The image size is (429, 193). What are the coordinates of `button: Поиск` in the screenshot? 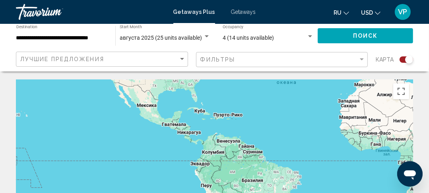 It's located at (366, 35).